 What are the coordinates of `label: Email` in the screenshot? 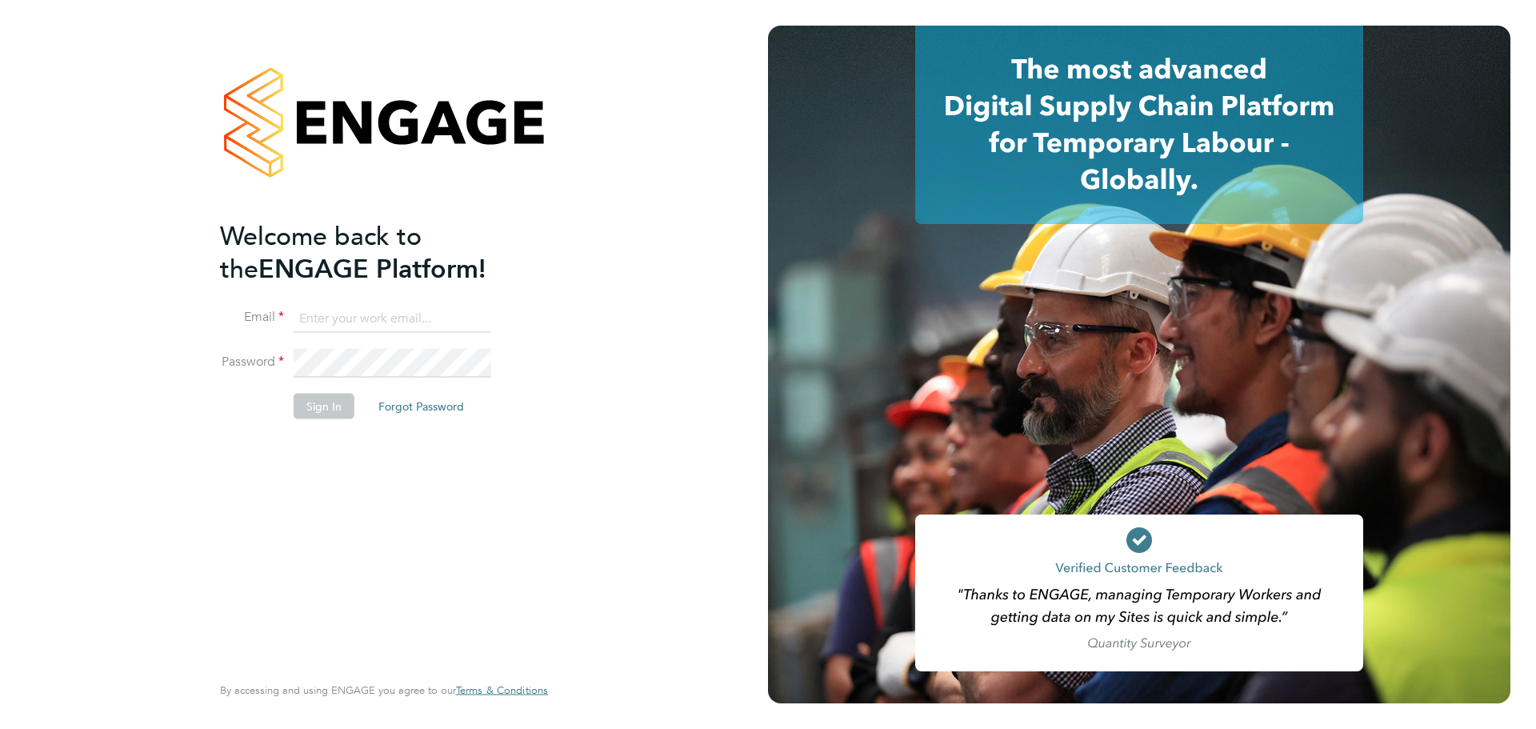 It's located at (252, 317).